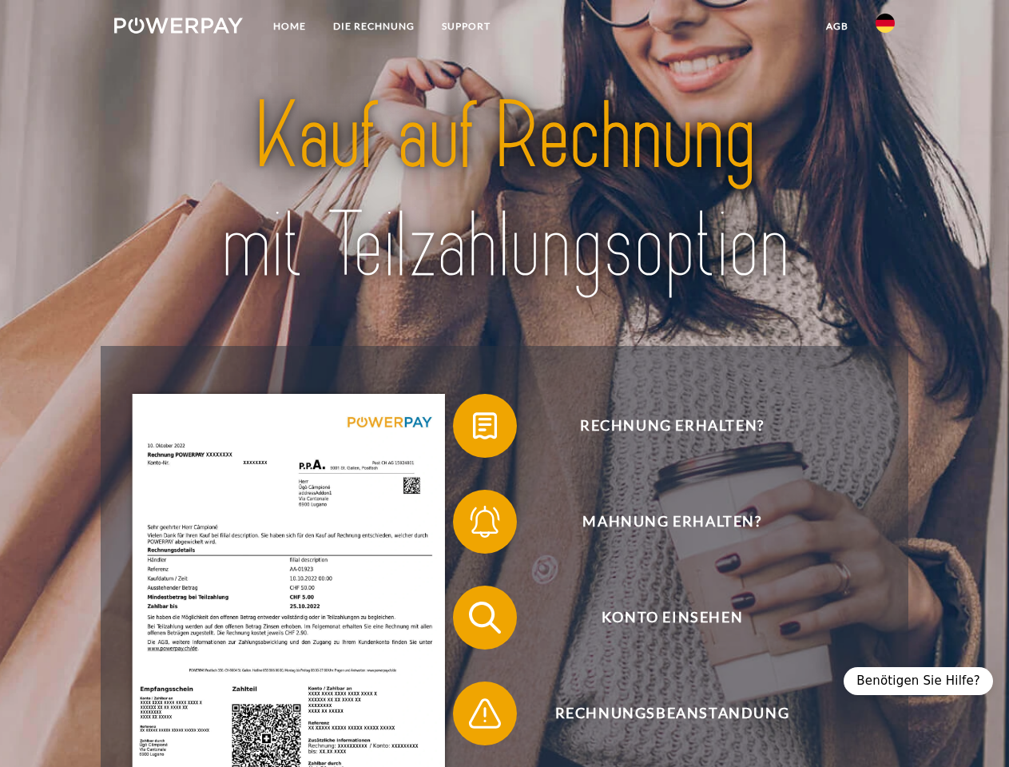  What do you see at coordinates (918, 680) in the screenshot?
I see `div: Benötigen Sie Hilfe?` at bounding box center [918, 680].